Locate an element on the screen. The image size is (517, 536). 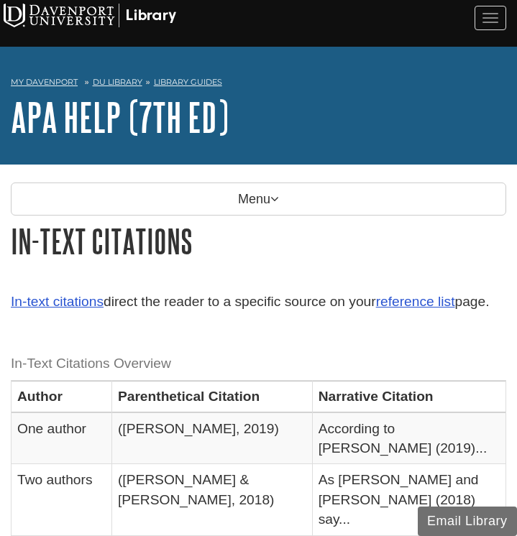
th: Narrative Citation is located at coordinates (408, 397).